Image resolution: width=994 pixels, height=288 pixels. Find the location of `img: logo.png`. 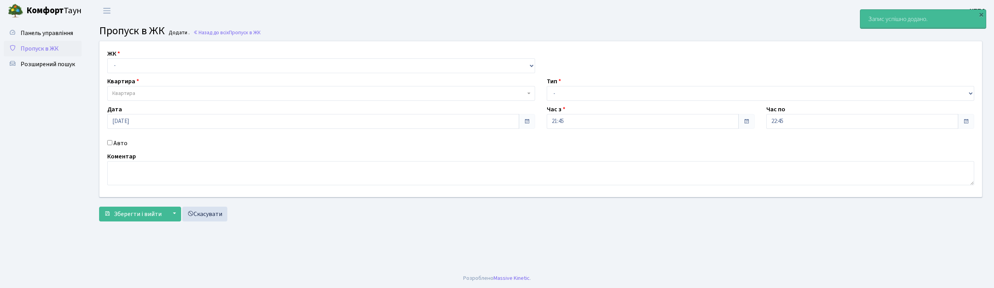

img: logo.png is located at coordinates (16, 11).